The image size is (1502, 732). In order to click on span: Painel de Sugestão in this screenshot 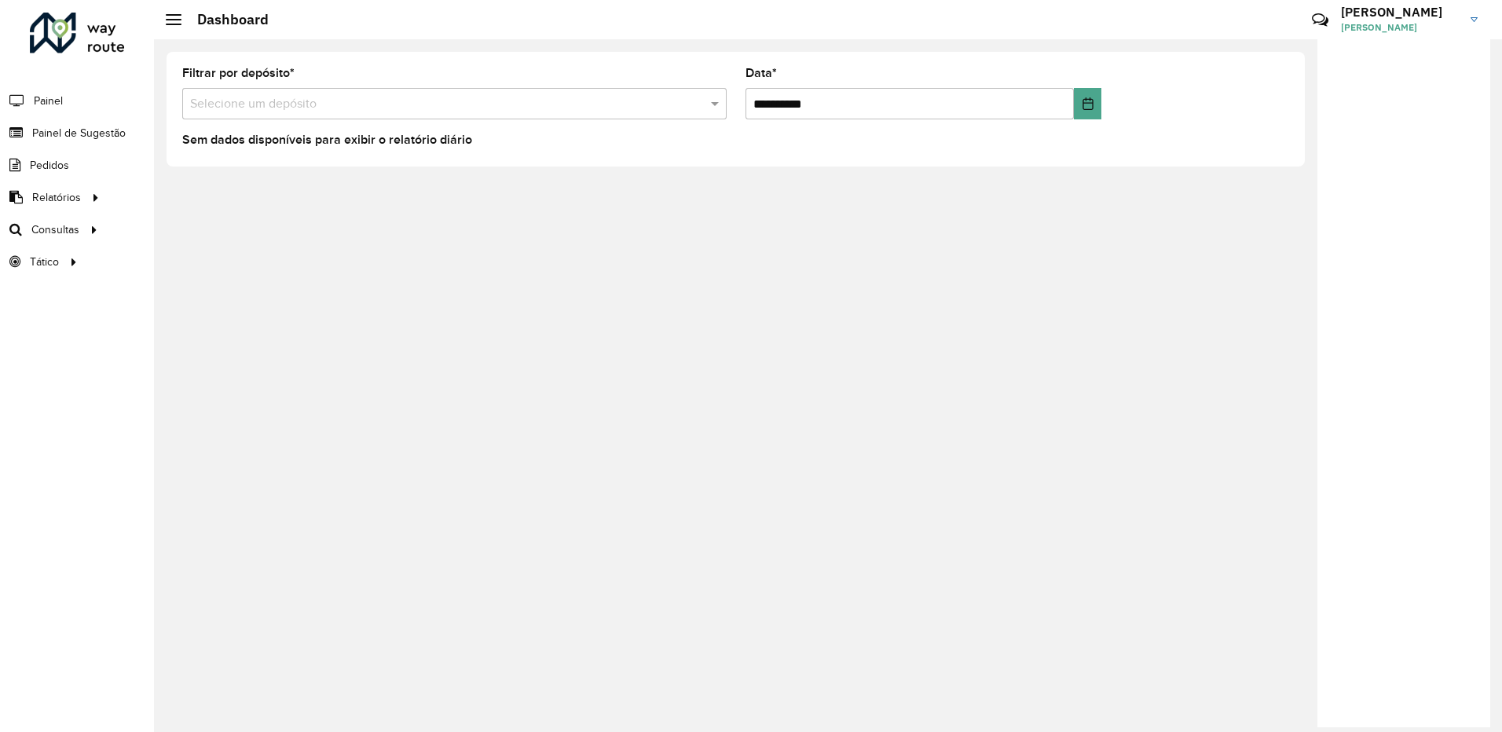, I will do `click(79, 133)`.